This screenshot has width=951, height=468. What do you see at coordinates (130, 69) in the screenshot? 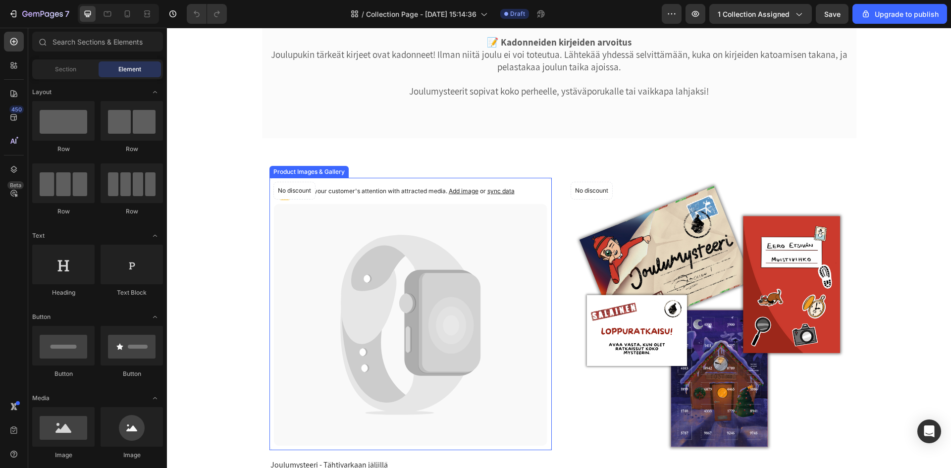
I see `span: Element` at bounding box center [130, 69].